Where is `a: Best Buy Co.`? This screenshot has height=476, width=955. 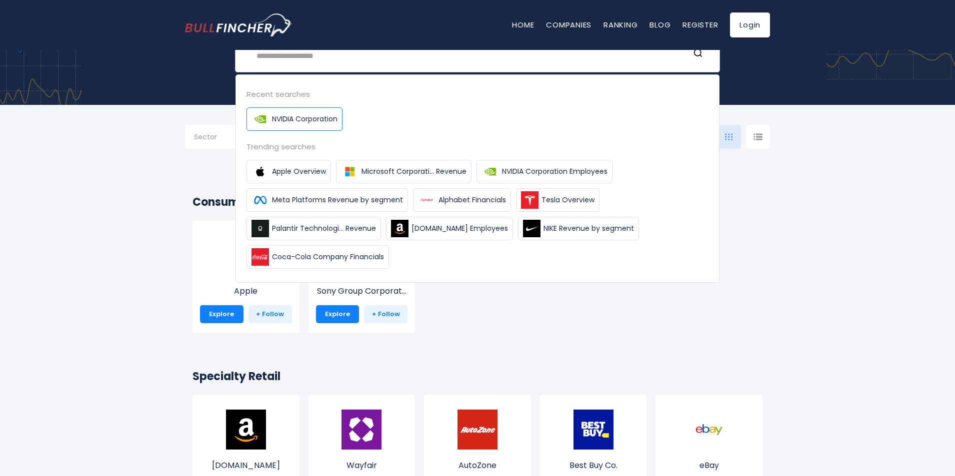 a: Best Buy Co. is located at coordinates (593, 450).